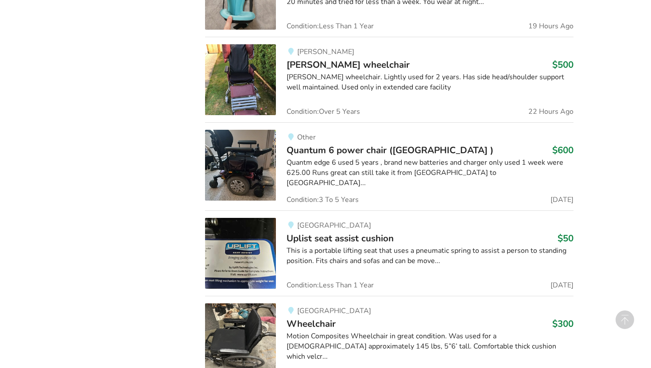  I want to click on h3: $300, so click(563, 324).